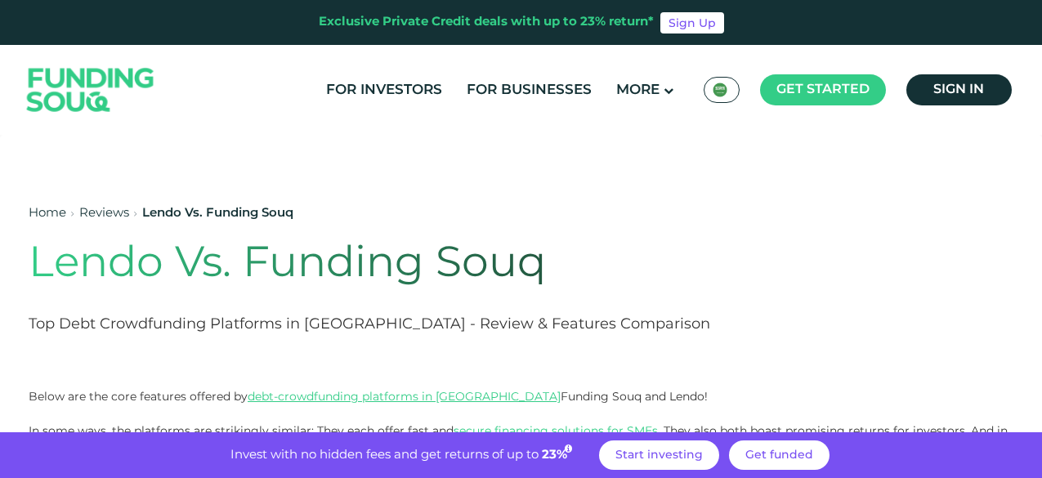 Image resolution: width=1042 pixels, height=478 pixels. Describe the element at coordinates (692, 23) in the screenshot. I see `a: Sign Up` at that location.